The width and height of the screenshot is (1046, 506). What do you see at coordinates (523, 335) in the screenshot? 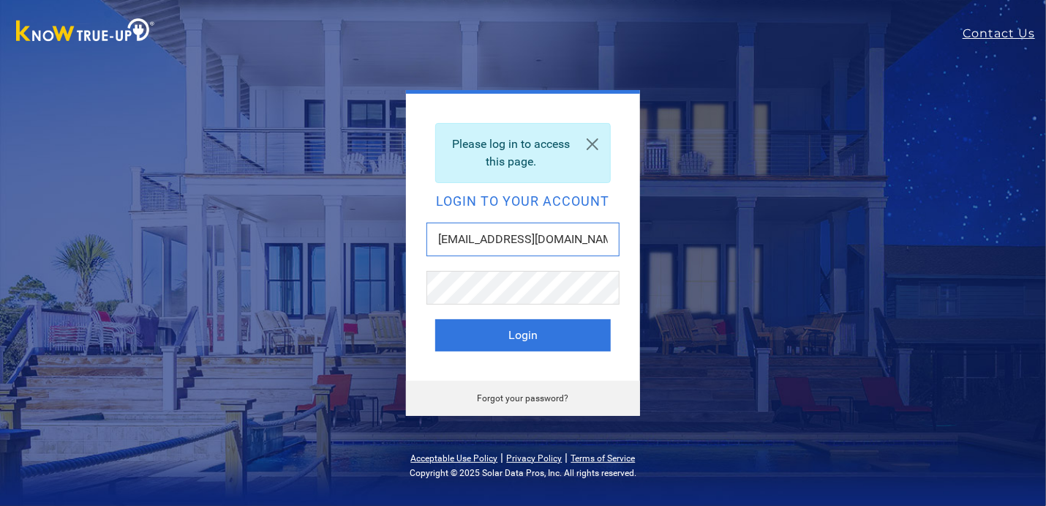
I see `button: Login` at bounding box center [523, 335].